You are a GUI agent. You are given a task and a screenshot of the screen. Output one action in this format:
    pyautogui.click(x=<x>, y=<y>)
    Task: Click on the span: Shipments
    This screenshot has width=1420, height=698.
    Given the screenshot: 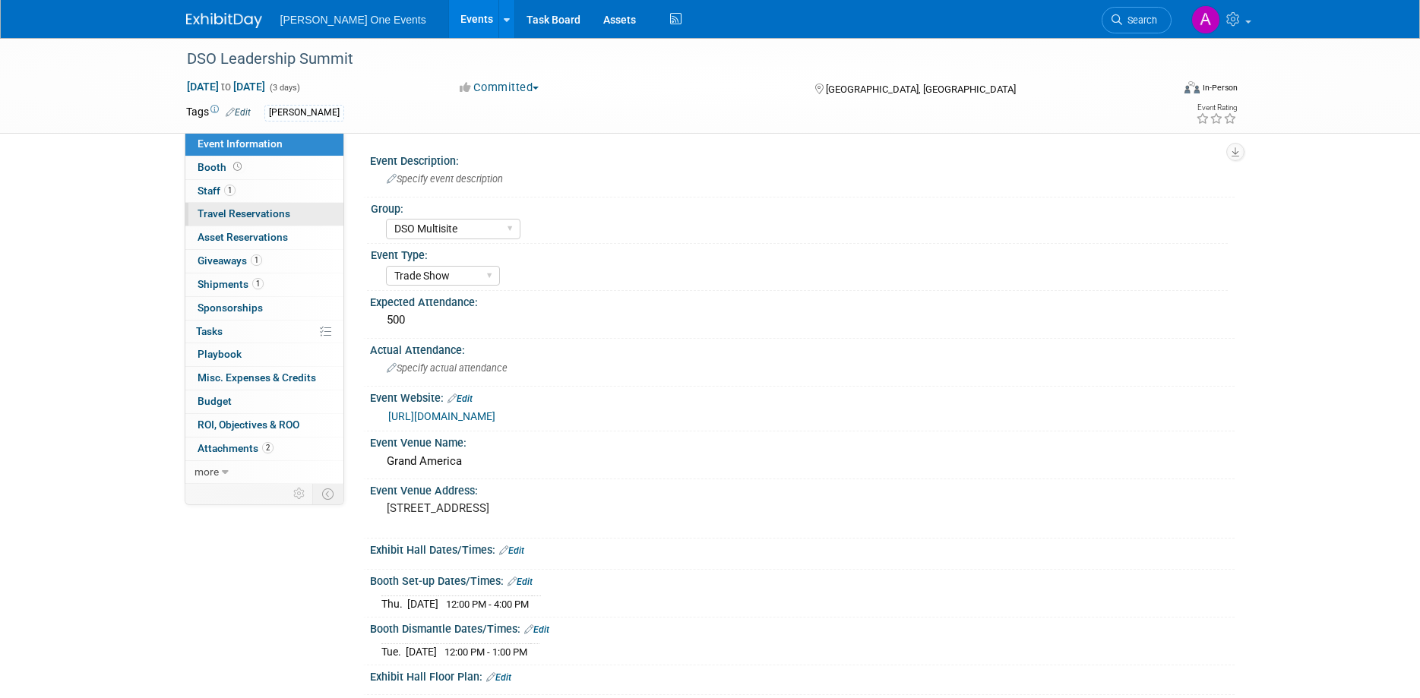 What is the action you would take?
    pyautogui.click(x=230, y=284)
    